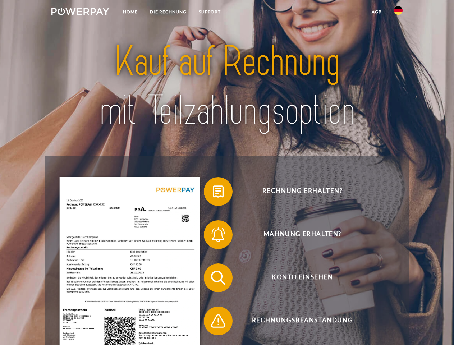 The width and height of the screenshot is (454, 345). I want to click on button: Rechnungsbeanstandung, so click(298, 321).